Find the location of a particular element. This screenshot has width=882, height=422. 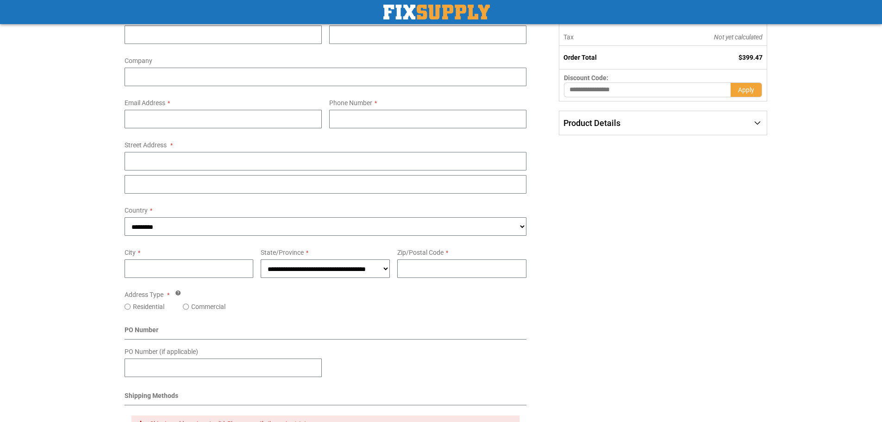

span: Street Address is located at coordinates (145, 145).